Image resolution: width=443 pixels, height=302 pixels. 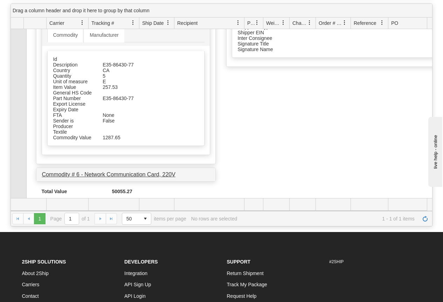 I want to click on a: PO filter column settings, so click(x=428, y=23).